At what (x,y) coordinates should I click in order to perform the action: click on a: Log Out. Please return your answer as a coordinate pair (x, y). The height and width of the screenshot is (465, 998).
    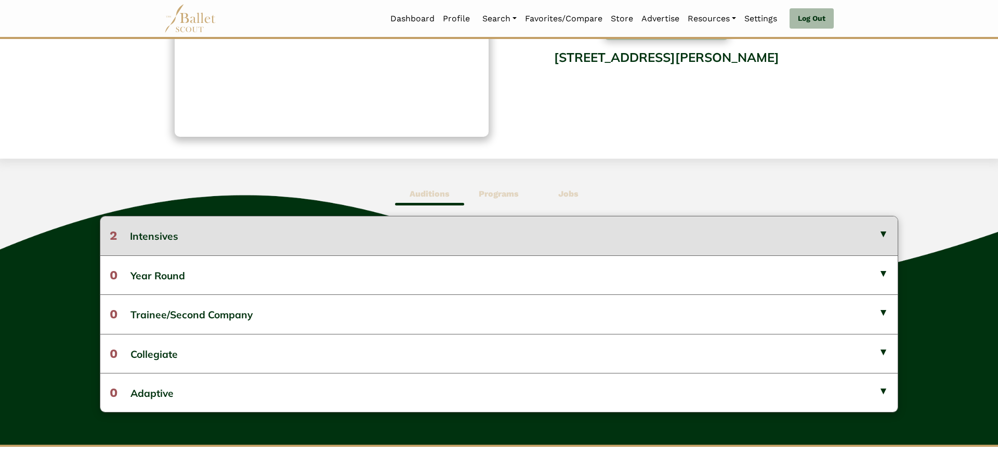
    Looking at the image, I should click on (811, 19).